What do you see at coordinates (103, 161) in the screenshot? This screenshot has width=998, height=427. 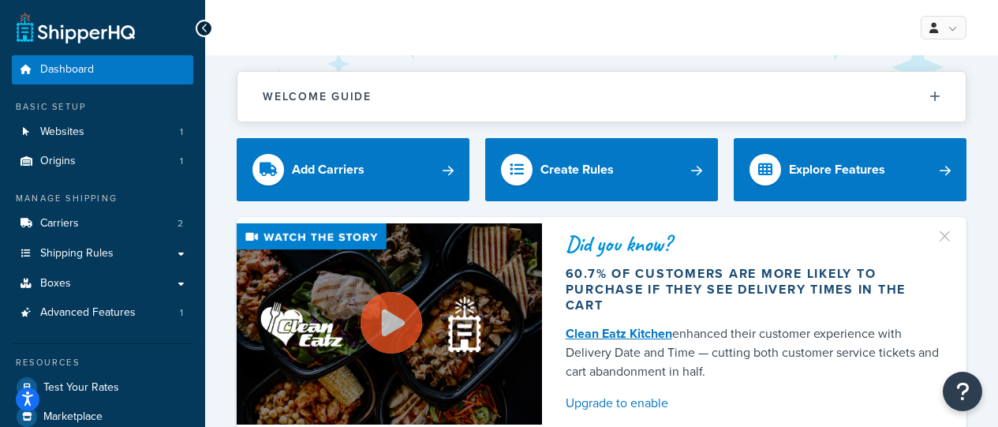 I see `a: Origins1` at bounding box center [103, 161].